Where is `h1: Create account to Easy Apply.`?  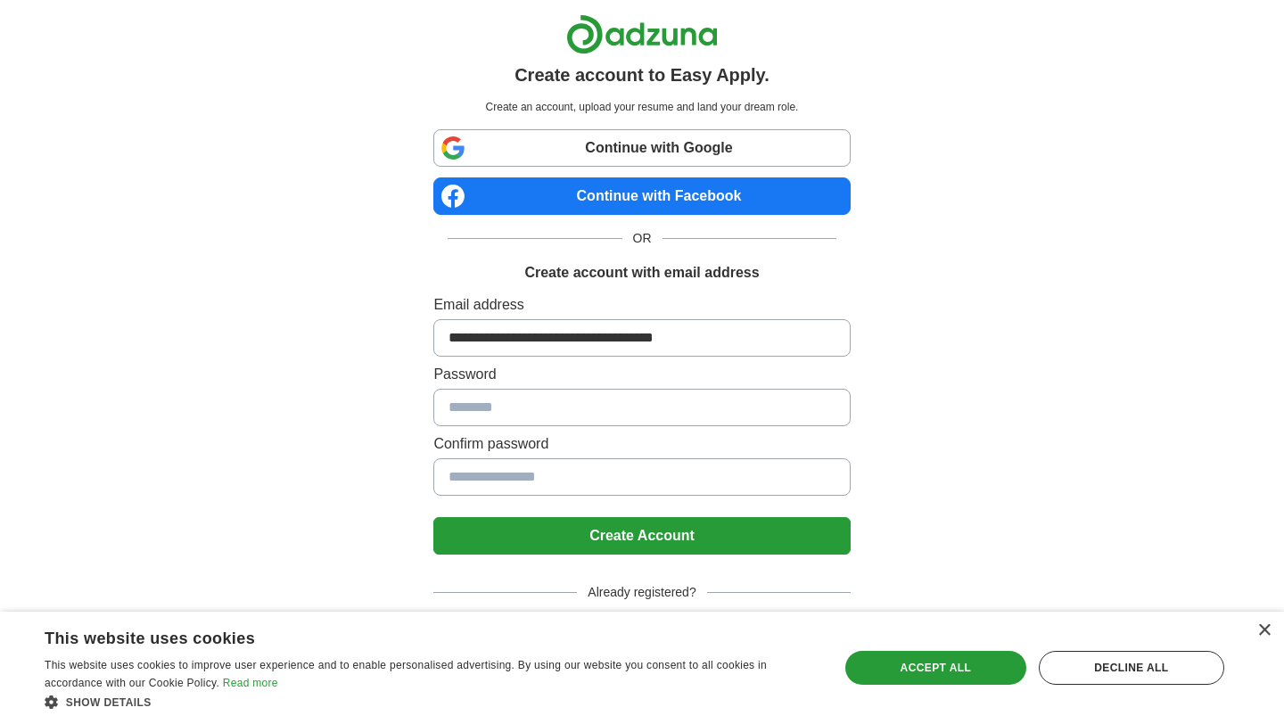
h1: Create account to Easy Apply. is located at coordinates (642, 75).